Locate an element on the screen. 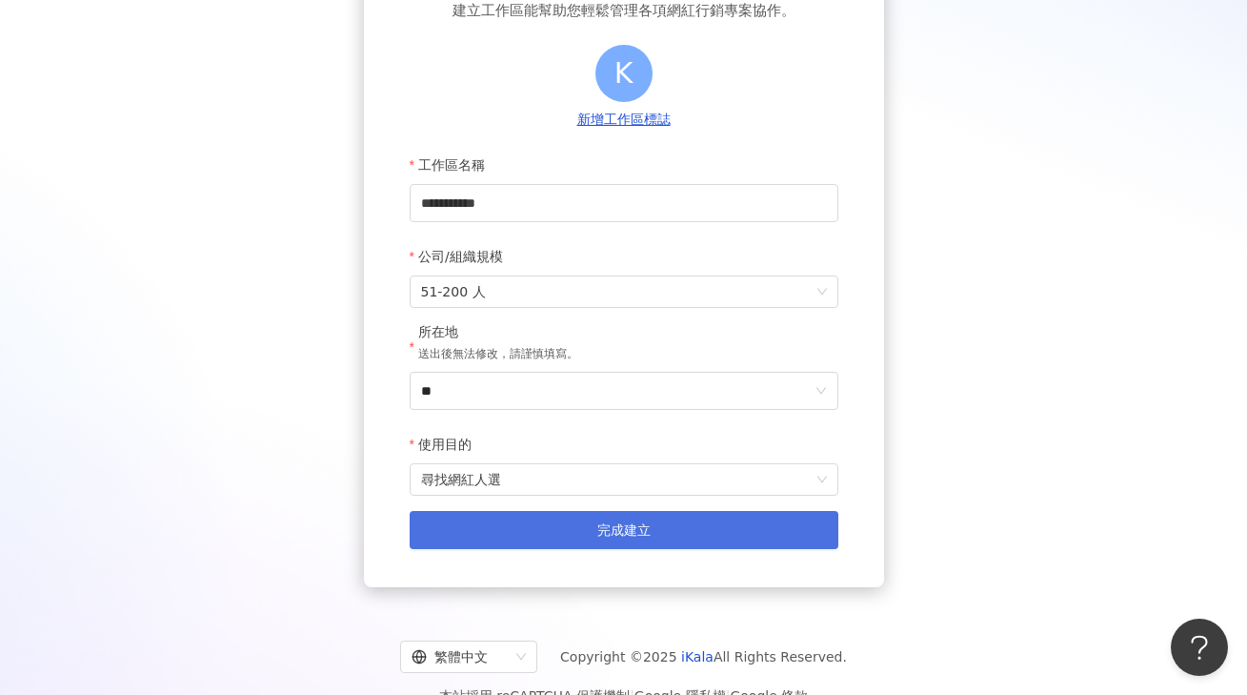 The width and height of the screenshot is (1247, 695). span: down is located at coordinates (821, 391).